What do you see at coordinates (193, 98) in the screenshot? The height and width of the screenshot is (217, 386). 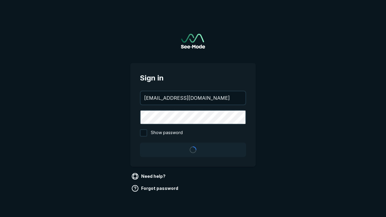 I see `input: your@email.com` at bounding box center [193, 98].